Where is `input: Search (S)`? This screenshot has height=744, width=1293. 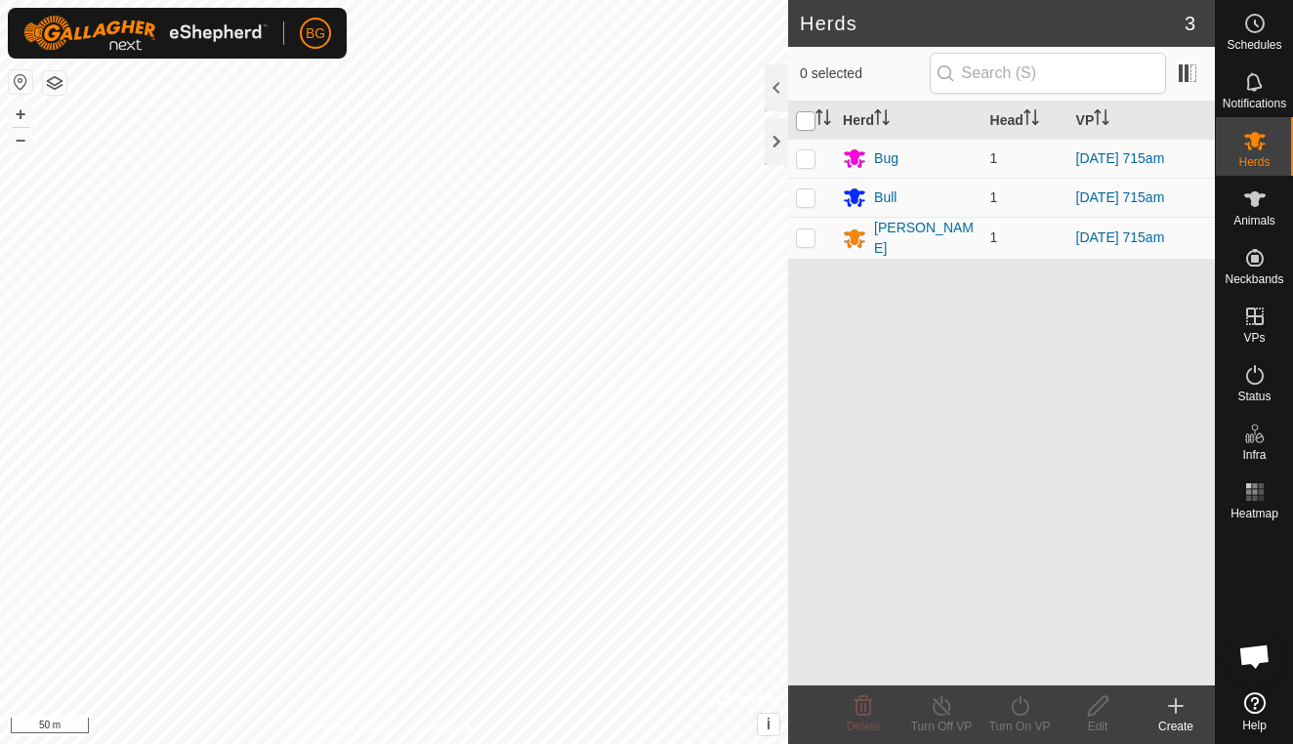
input: Search (S) is located at coordinates (1048, 73).